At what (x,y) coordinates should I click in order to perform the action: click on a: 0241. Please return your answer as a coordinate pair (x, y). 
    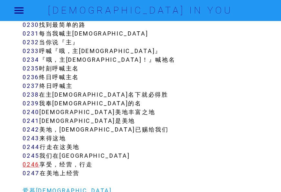
    Looking at the image, I should click on (31, 120).